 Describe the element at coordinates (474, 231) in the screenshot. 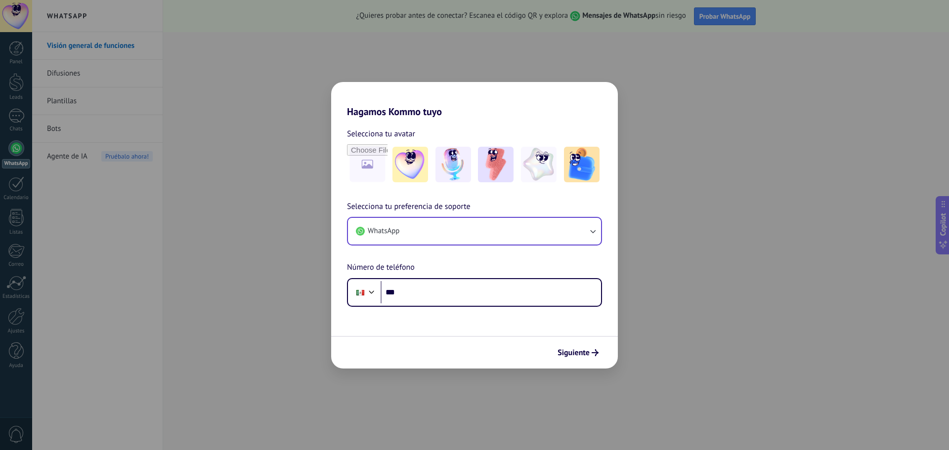

I see `button: WhatsApp` at that location.